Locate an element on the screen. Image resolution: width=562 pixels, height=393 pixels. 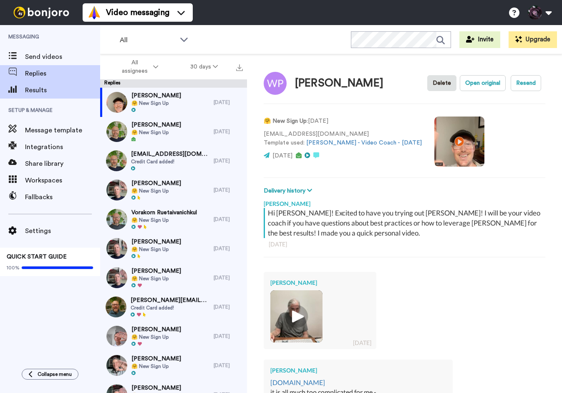
span: Vorakorn Ruetaivanichkul is located at coordinates (164, 213).